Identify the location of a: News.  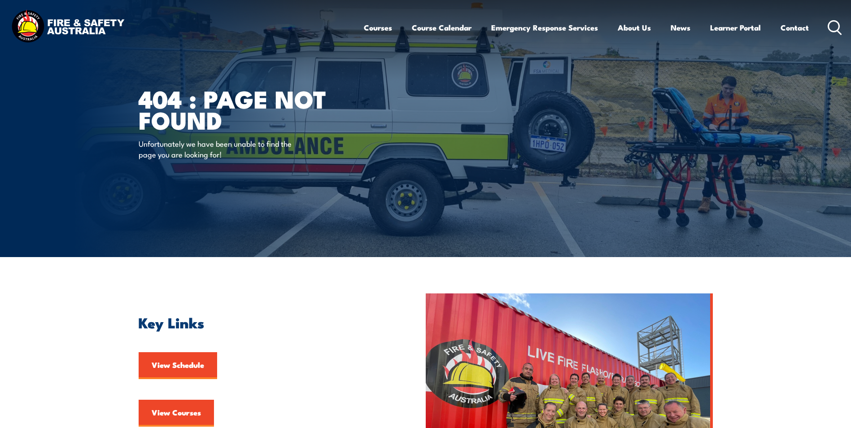
(681, 27).